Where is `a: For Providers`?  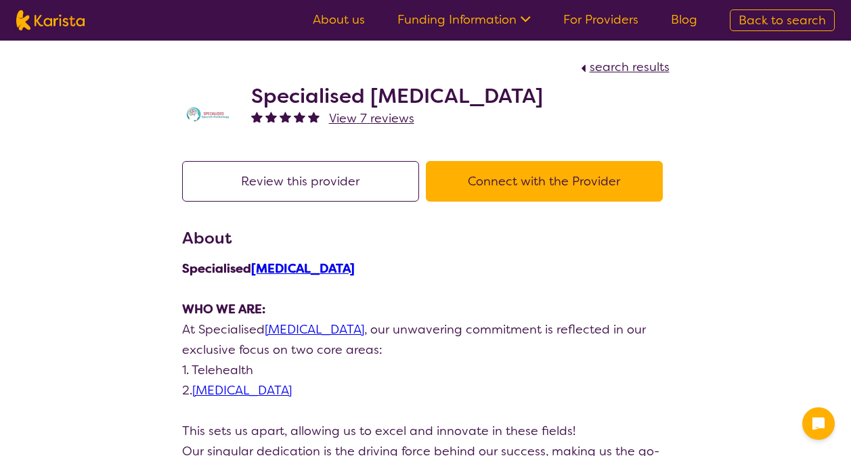 a: For Providers is located at coordinates (600, 20).